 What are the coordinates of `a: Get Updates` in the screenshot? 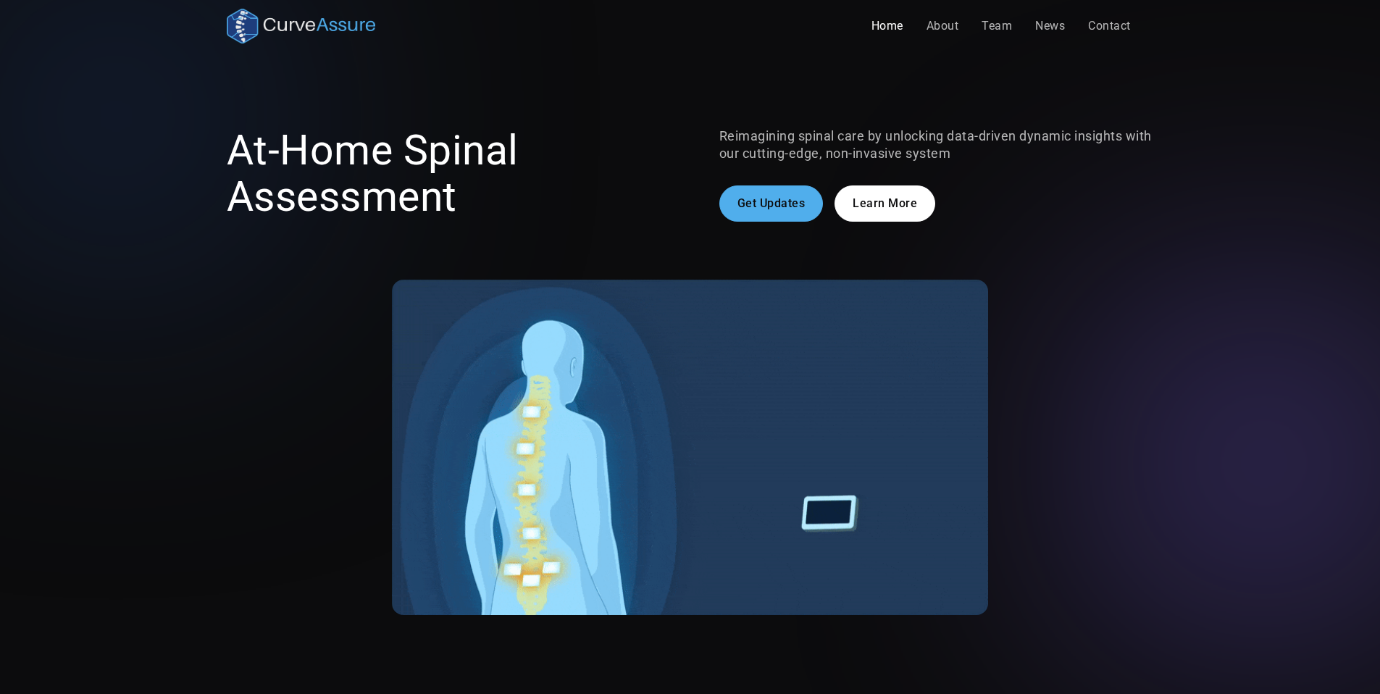 It's located at (772, 204).